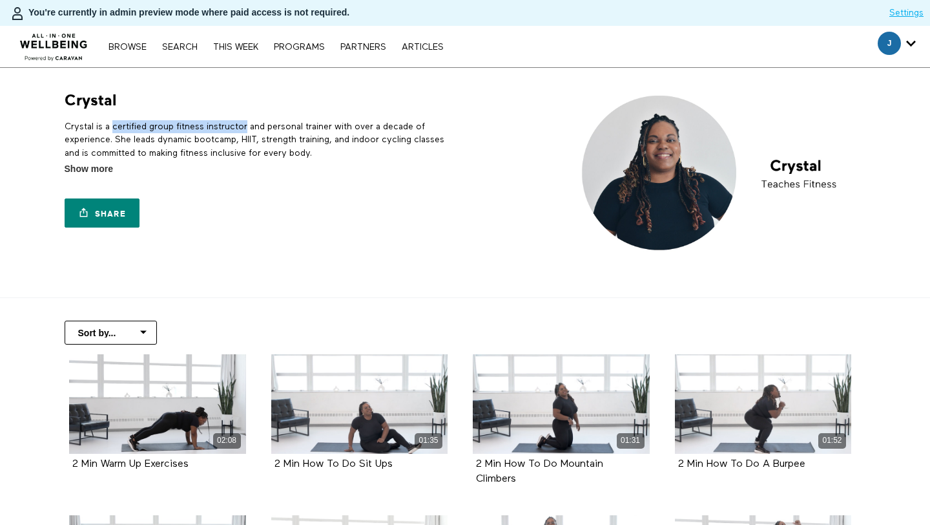  Describe the element at coordinates (333, 463) in the screenshot. I see `a: 2 Min How To Do Sit Ups` at that location.